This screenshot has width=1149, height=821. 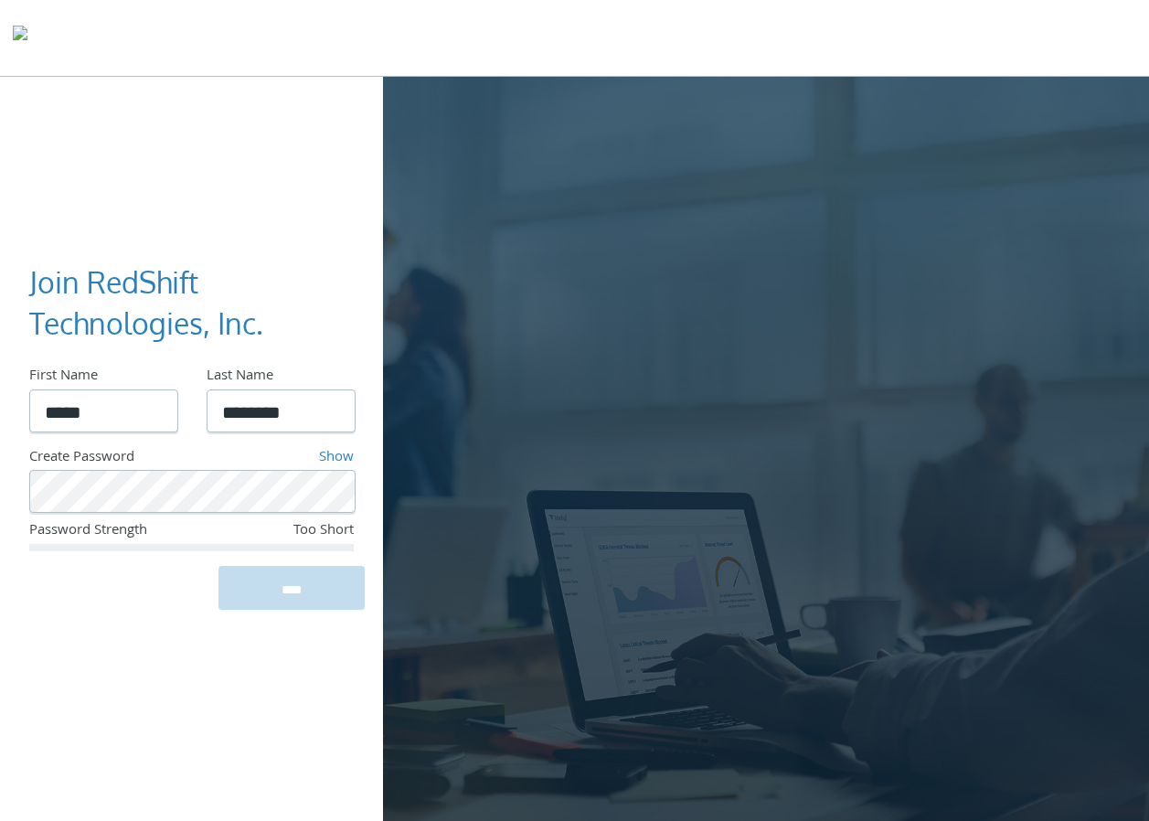 What do you see at coordinates (137, 532) in the screenshot?
I see `div: Password Strength` at bounding box center [137, 532].